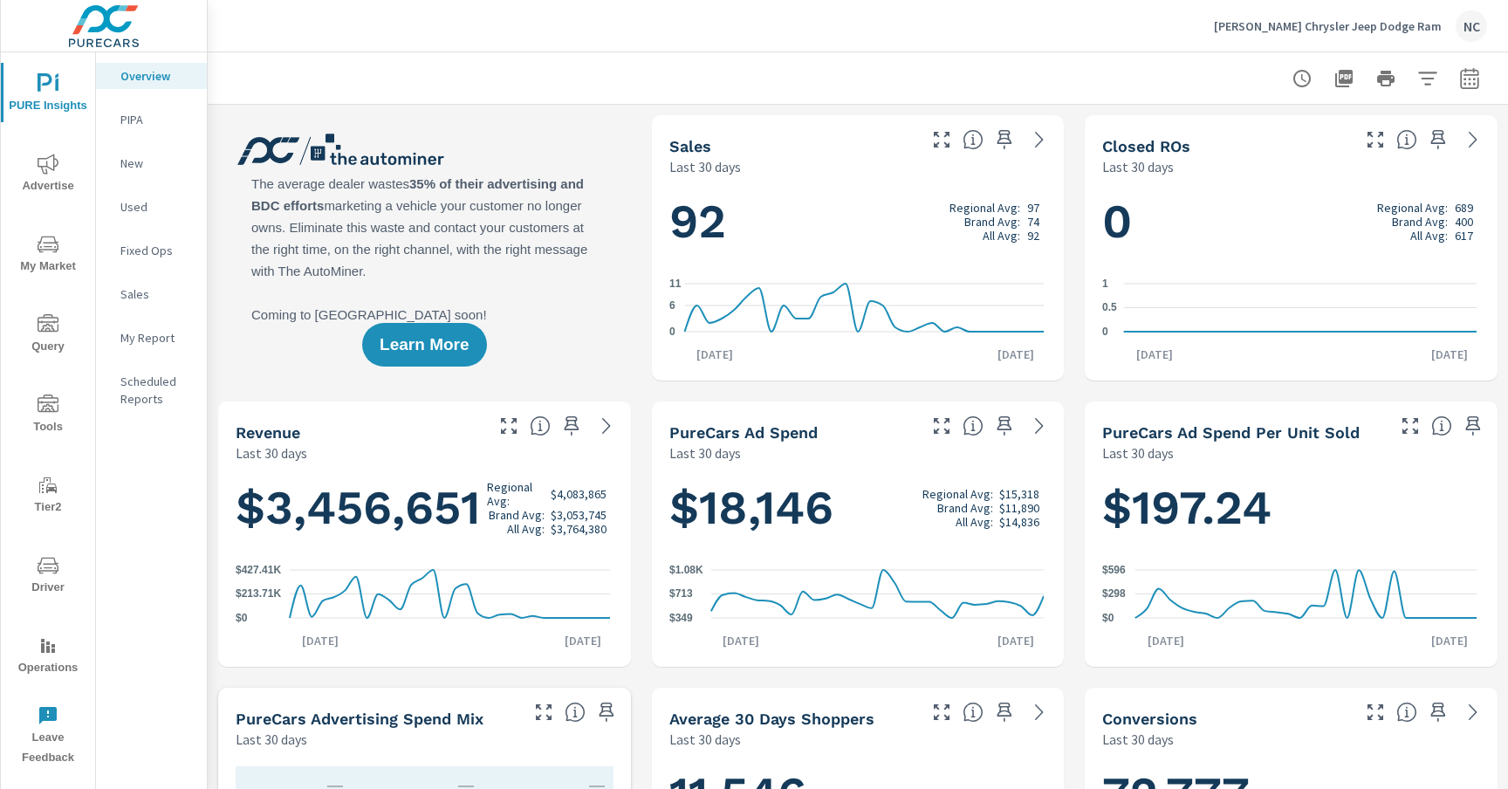 Image resolution: width=1508 pixels, height=789 pixels. What do you see at coordinates (424, 508) in the screenshot?
I see `h1: $3,456,651` at bounding box center [424, 508].